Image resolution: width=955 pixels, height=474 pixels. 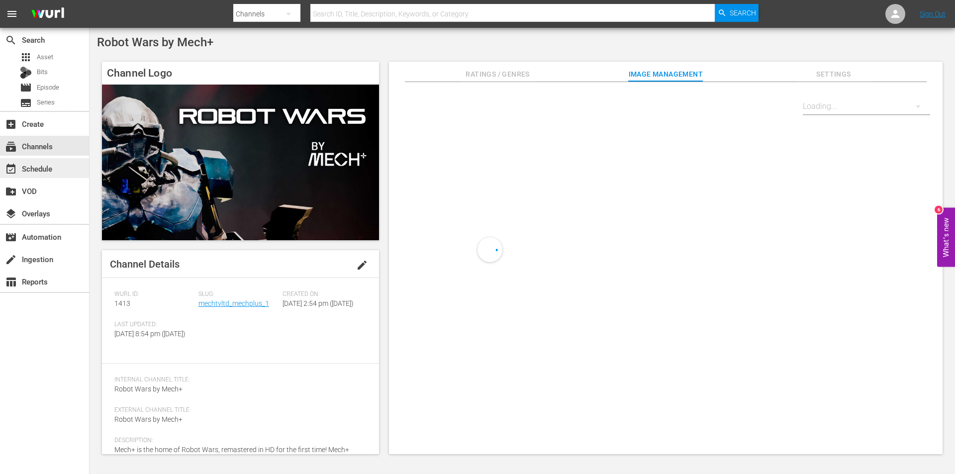 What do you see at coordinates (154, 294) in the screenshot?
I see `span: Wurl ID:` at bounding box center [154, 294].